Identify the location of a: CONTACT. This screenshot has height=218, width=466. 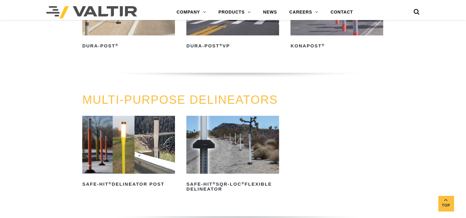
(342, 12).